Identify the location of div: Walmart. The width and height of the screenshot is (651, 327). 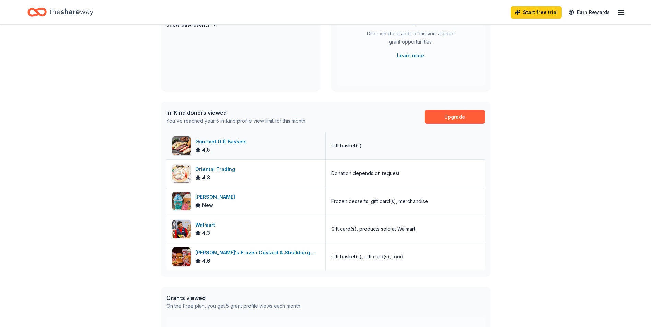
(206, 225).